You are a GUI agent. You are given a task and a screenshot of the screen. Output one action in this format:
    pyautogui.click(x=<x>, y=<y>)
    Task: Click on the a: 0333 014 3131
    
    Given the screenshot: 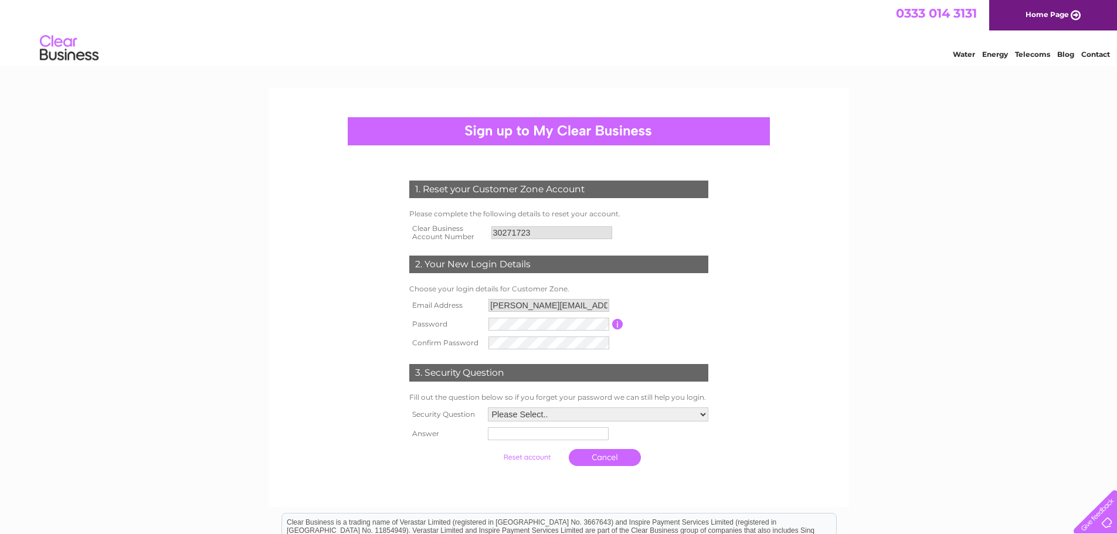 What is the action you would take?
    pyautogui.click(x=937, y=13)
    